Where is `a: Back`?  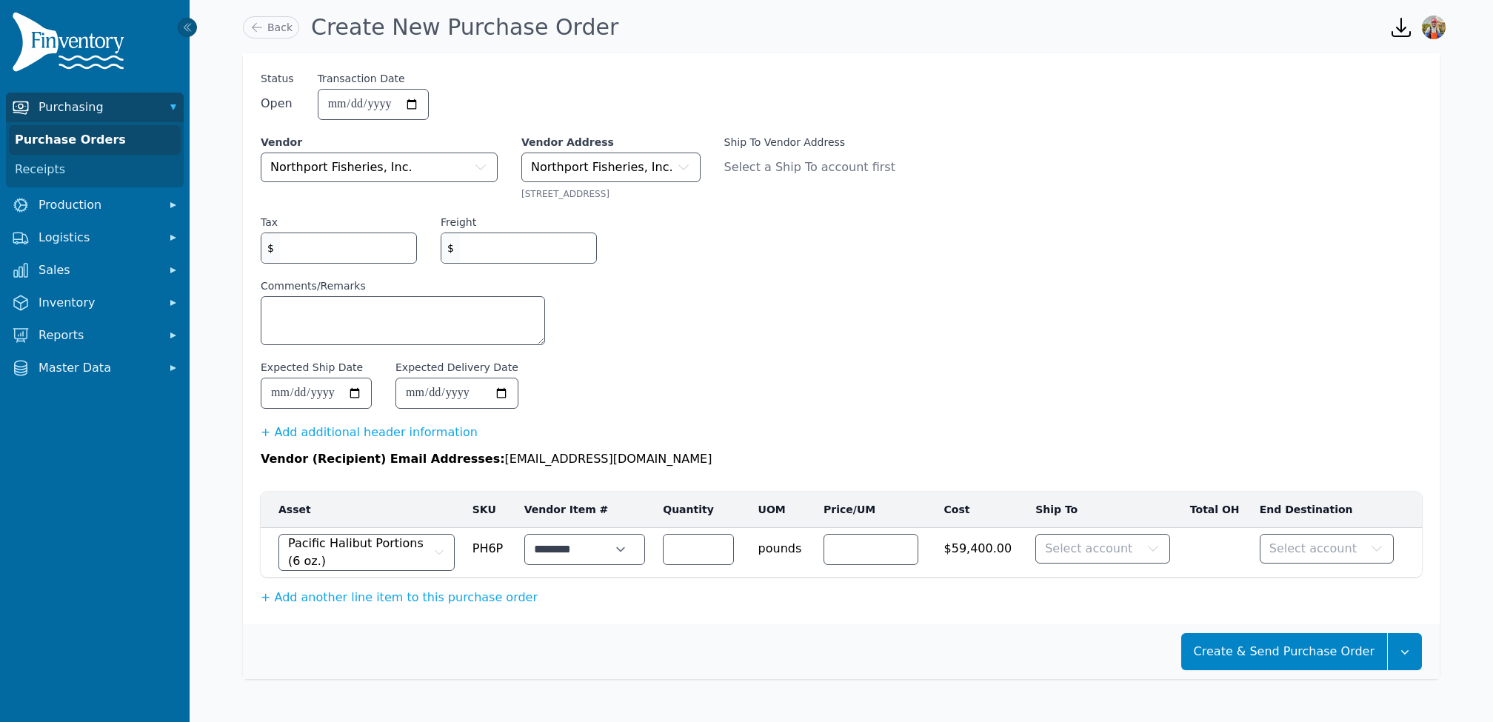 a: Back is located at coordinates (271, 27).